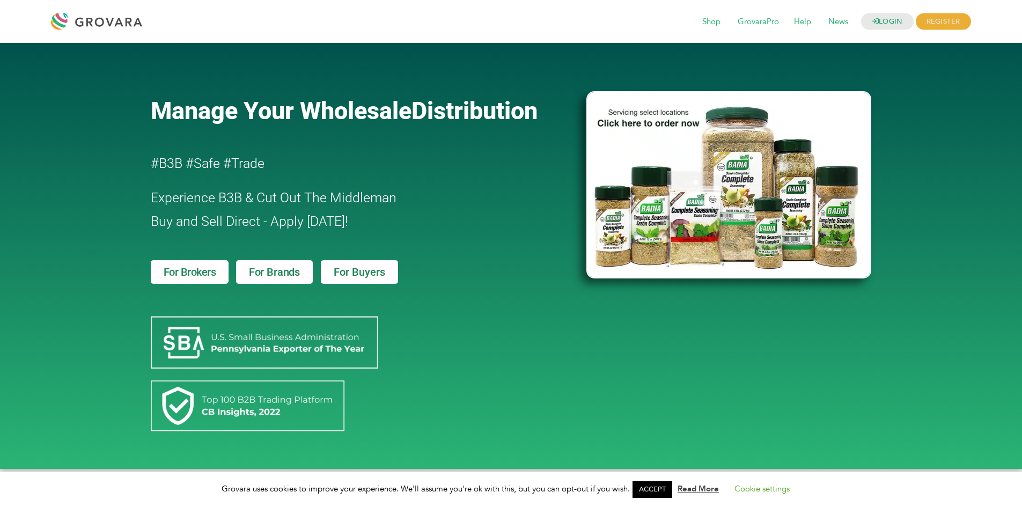  Describe the element at coordinates (360, 110) in the screenshot. I see `a: Manage Your WholesaleDistribution` at that location.